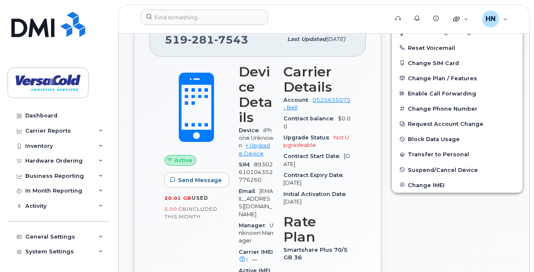 This screenshot has width=534, height=272. I want to click on span: Contract Start Date, so click(313, 156).